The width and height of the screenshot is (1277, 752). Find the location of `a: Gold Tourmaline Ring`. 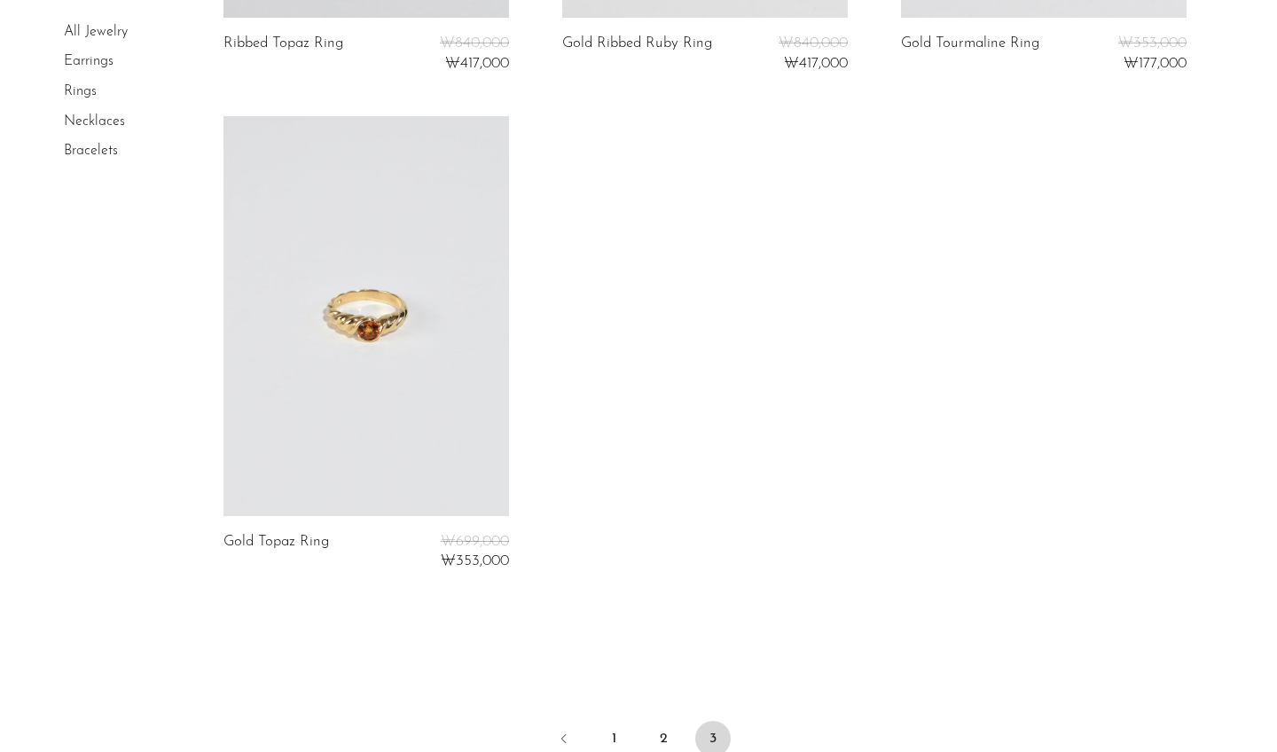

a: Gold Tourmaline Ring is located at coordinates (970, 53).